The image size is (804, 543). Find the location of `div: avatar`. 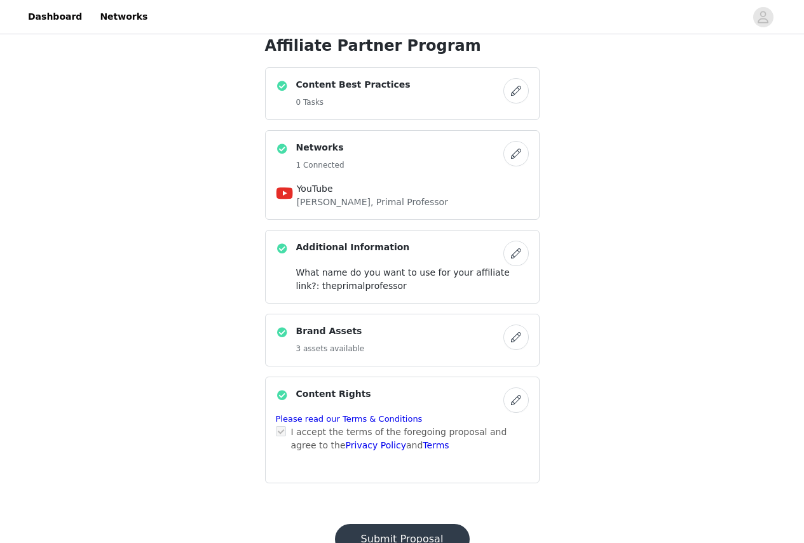

div: avatar is located at coordinates (763, 17).